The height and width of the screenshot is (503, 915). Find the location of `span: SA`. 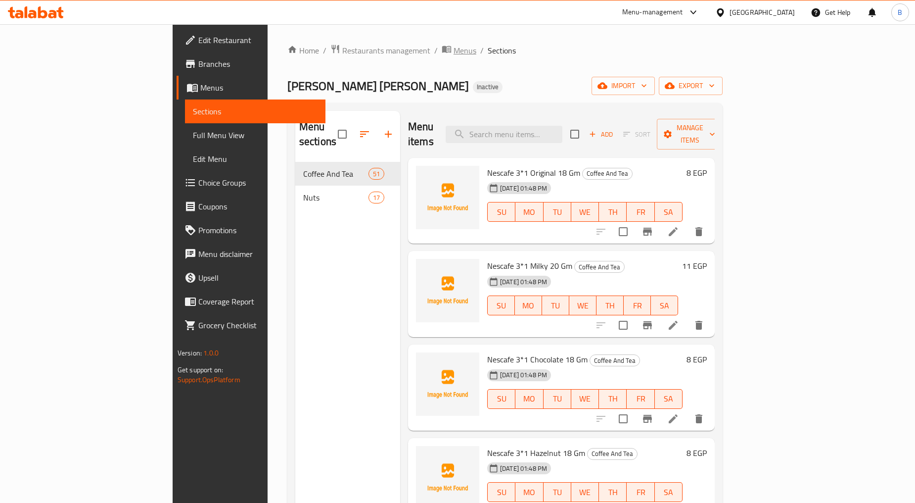

span: SA is located at coordinates (669, 212).